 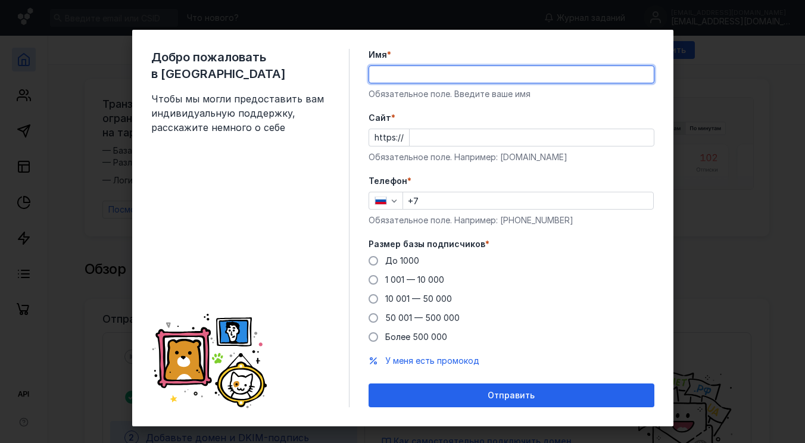 What do you see at coordinates (427, 244) in the screenshot?
I see `span: Размер базы подписчиков` at bounding box center [427, 244].